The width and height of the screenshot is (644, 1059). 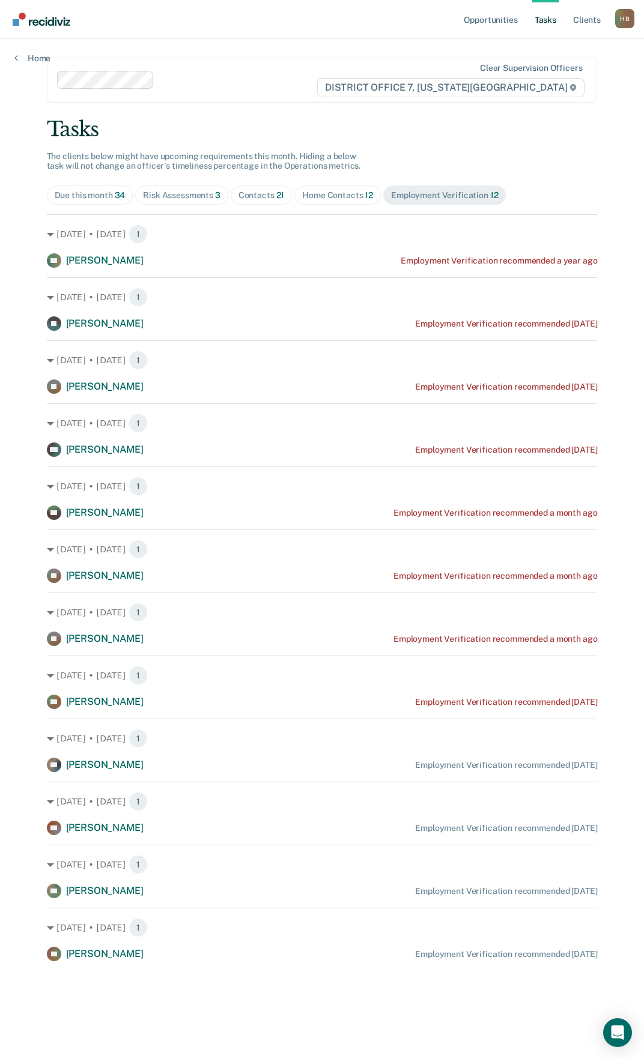 I want to click on span: The clients below might have upcoming requirements this month. Hiding a below task will not chang..., so click(x=204, y=161).